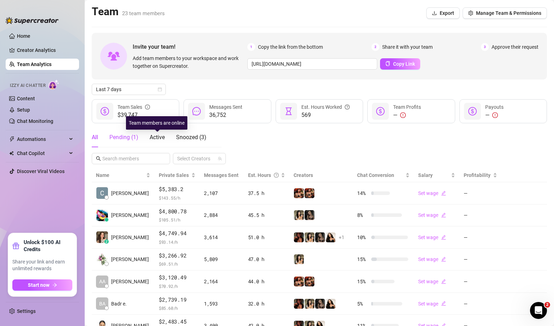 The image size is (554, 326). Describe the element at coordinates (107, 241) in the screenshot. I see `div: z` at that location.